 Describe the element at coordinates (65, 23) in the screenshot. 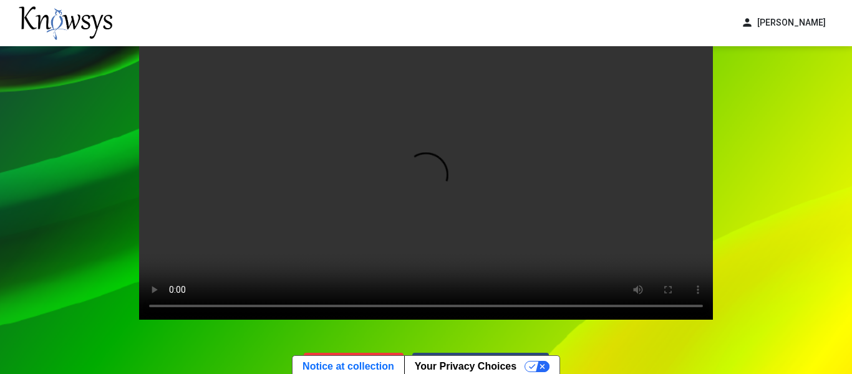

I see `img: knowsys-logo.png` at that location.